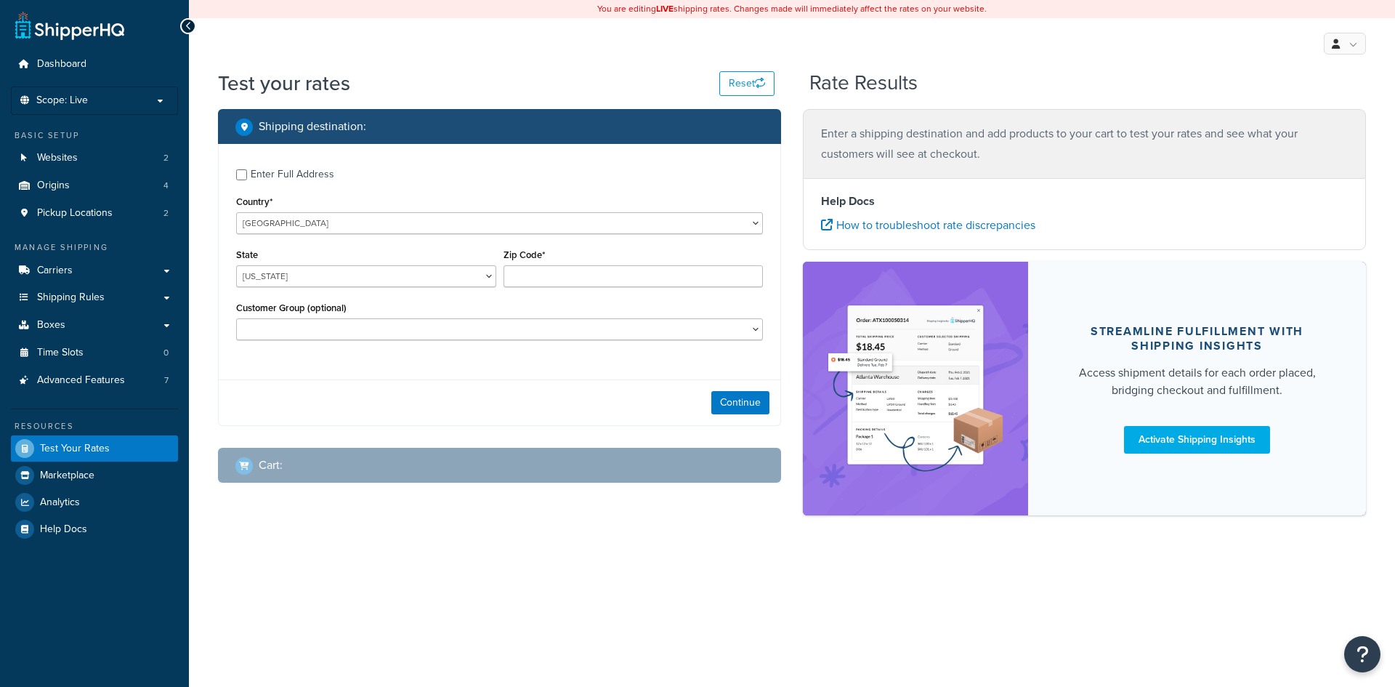 This screenshot has height=687, width=1395. Describe the element at coordinates (94, 448) in the screenshot. I see `a: Test Your Rates` at that location.